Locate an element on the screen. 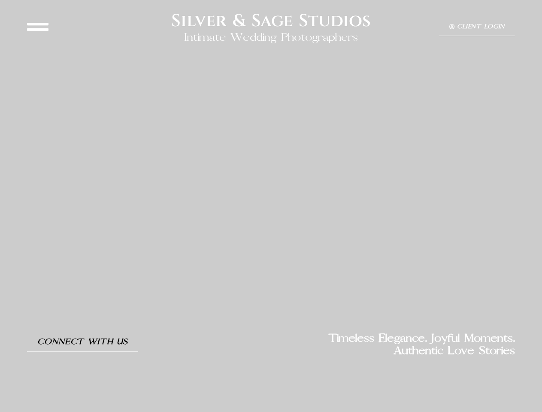 This screenshot has height=412, width=542. h2: Intimate Wedding Photographers is located at coordinates (271, 37).